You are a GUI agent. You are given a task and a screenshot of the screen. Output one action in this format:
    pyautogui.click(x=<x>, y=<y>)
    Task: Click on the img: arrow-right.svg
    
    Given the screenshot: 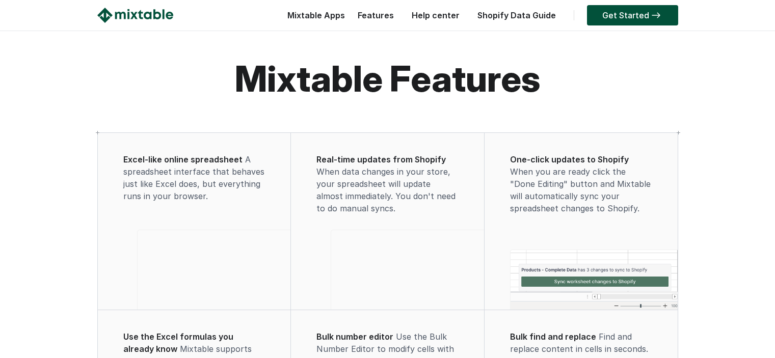 What is the action you would take?
    pyautogui.click(x=655, y=15)
    